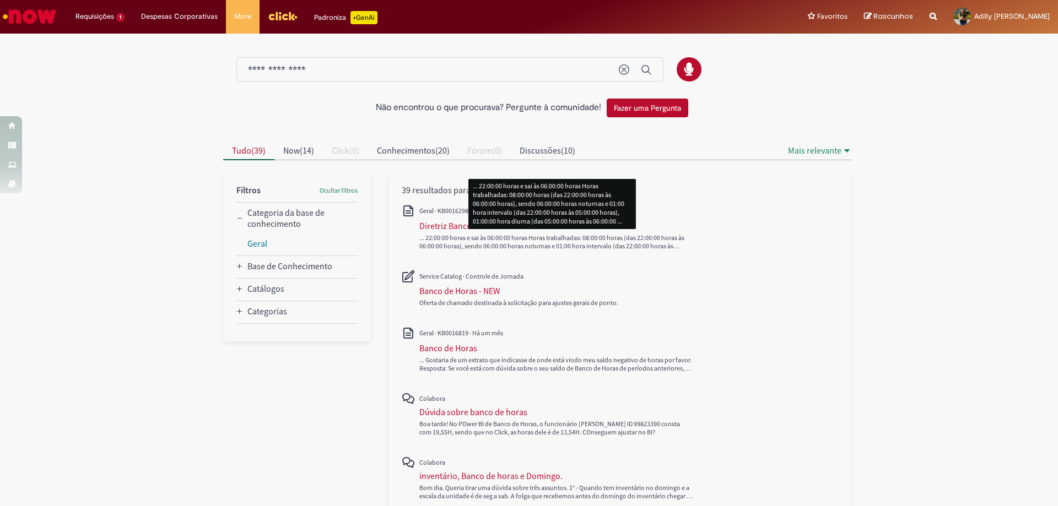  I want to click on p: +GenAi, so click(364, 18).